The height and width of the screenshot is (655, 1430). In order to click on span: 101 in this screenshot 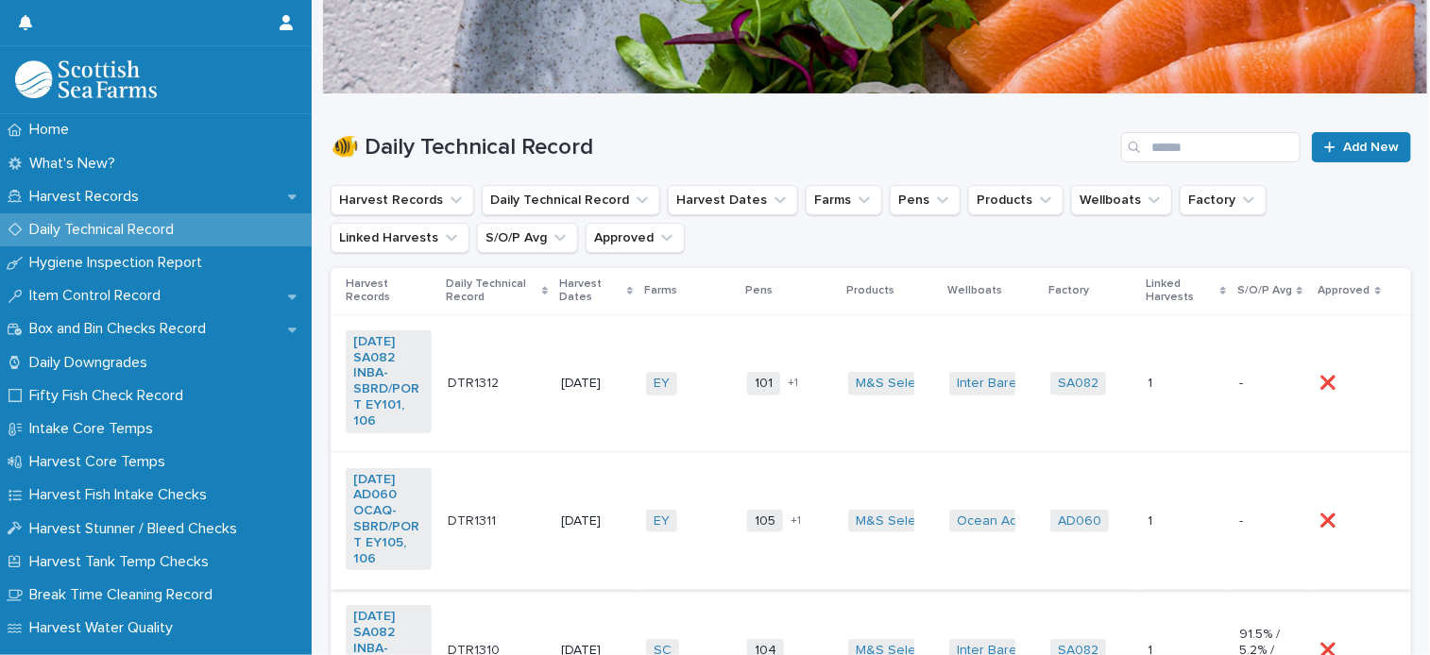, I will do `click(763, 383)`.